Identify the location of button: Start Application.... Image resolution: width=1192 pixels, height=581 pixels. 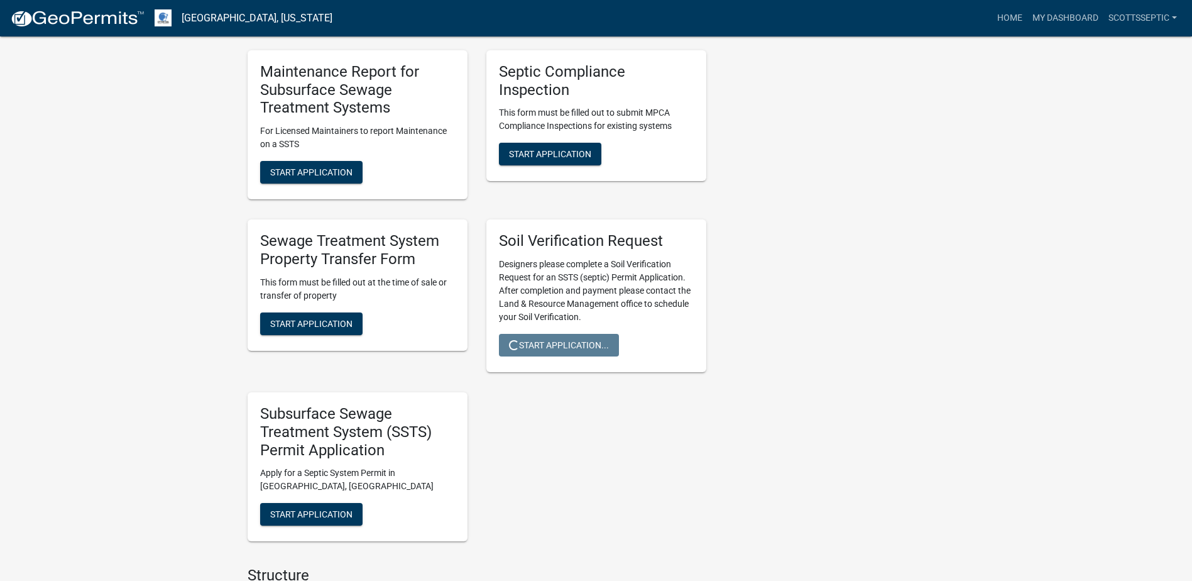
(559, 345).